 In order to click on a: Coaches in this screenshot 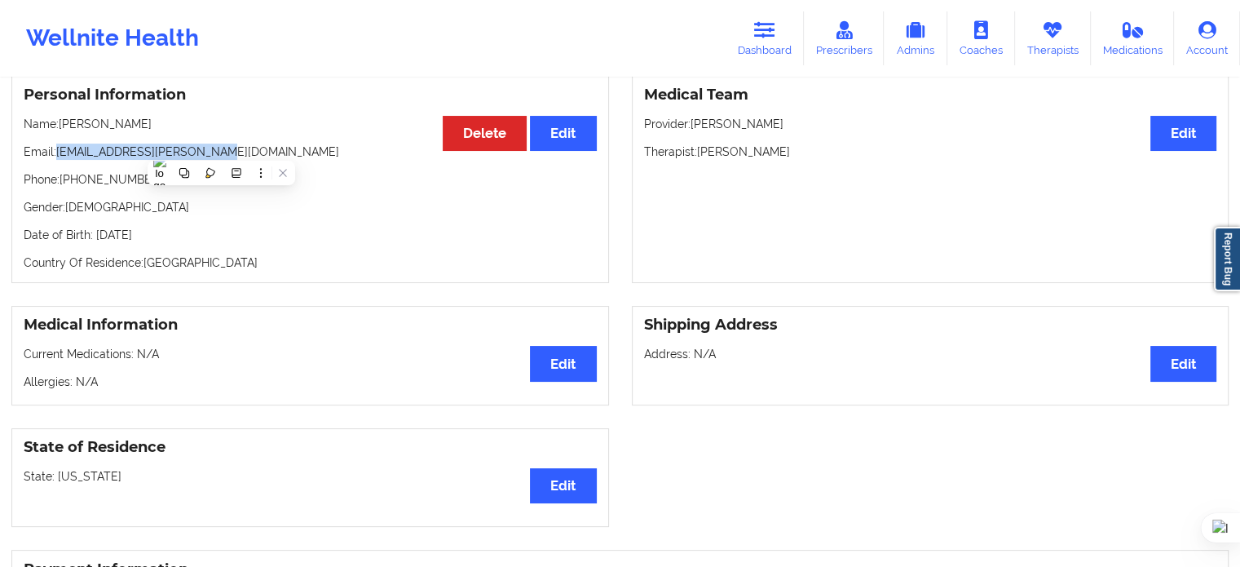, I will do `click(981, 38)`.